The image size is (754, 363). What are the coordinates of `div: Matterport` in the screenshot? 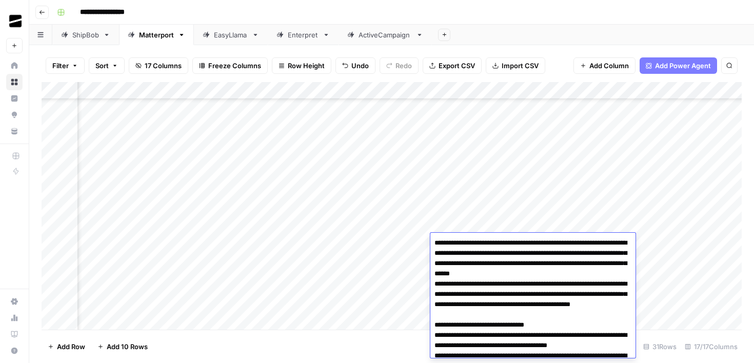 It's located at (156, 35).